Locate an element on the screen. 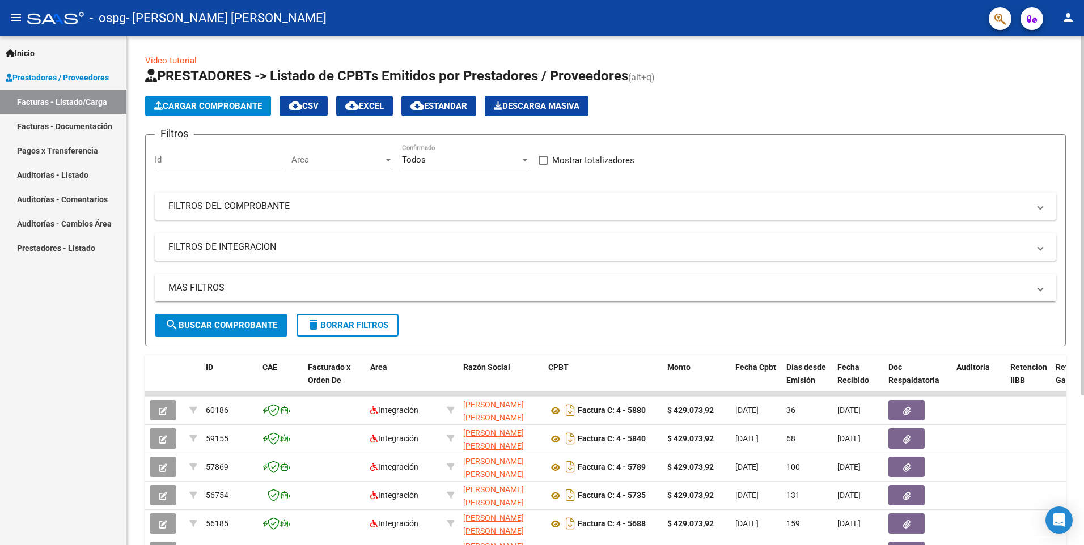  span: Area is located at coordinates (379, 367).